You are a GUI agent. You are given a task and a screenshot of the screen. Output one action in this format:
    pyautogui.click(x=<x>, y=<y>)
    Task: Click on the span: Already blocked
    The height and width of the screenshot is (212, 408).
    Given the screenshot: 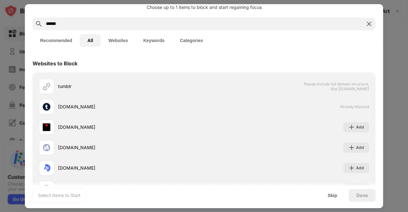 What is the action you would take?
    pyautogui.click(x=354, y=106)
    